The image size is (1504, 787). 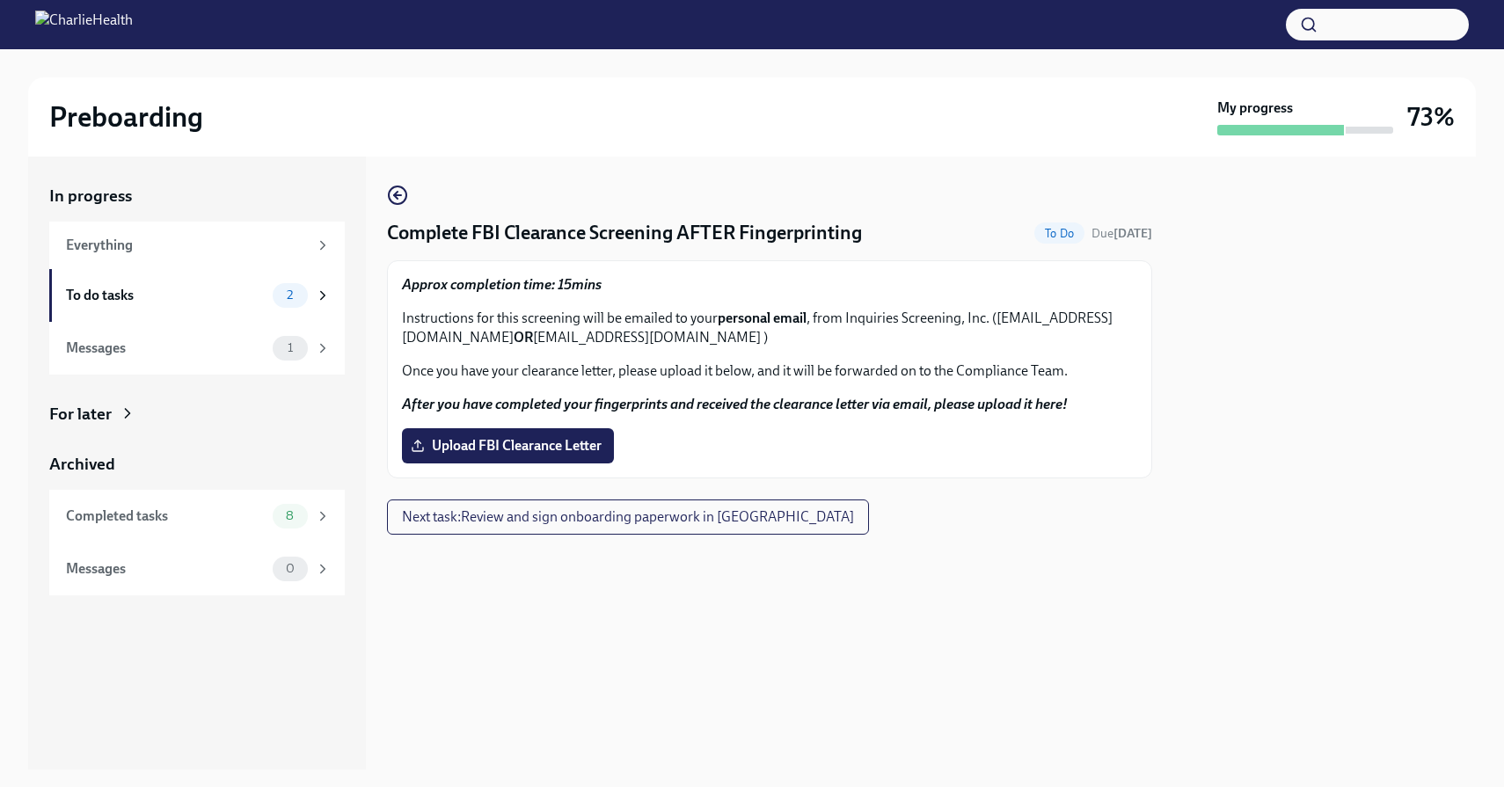 I want to click on span: 1, so click(x=290, y=347).